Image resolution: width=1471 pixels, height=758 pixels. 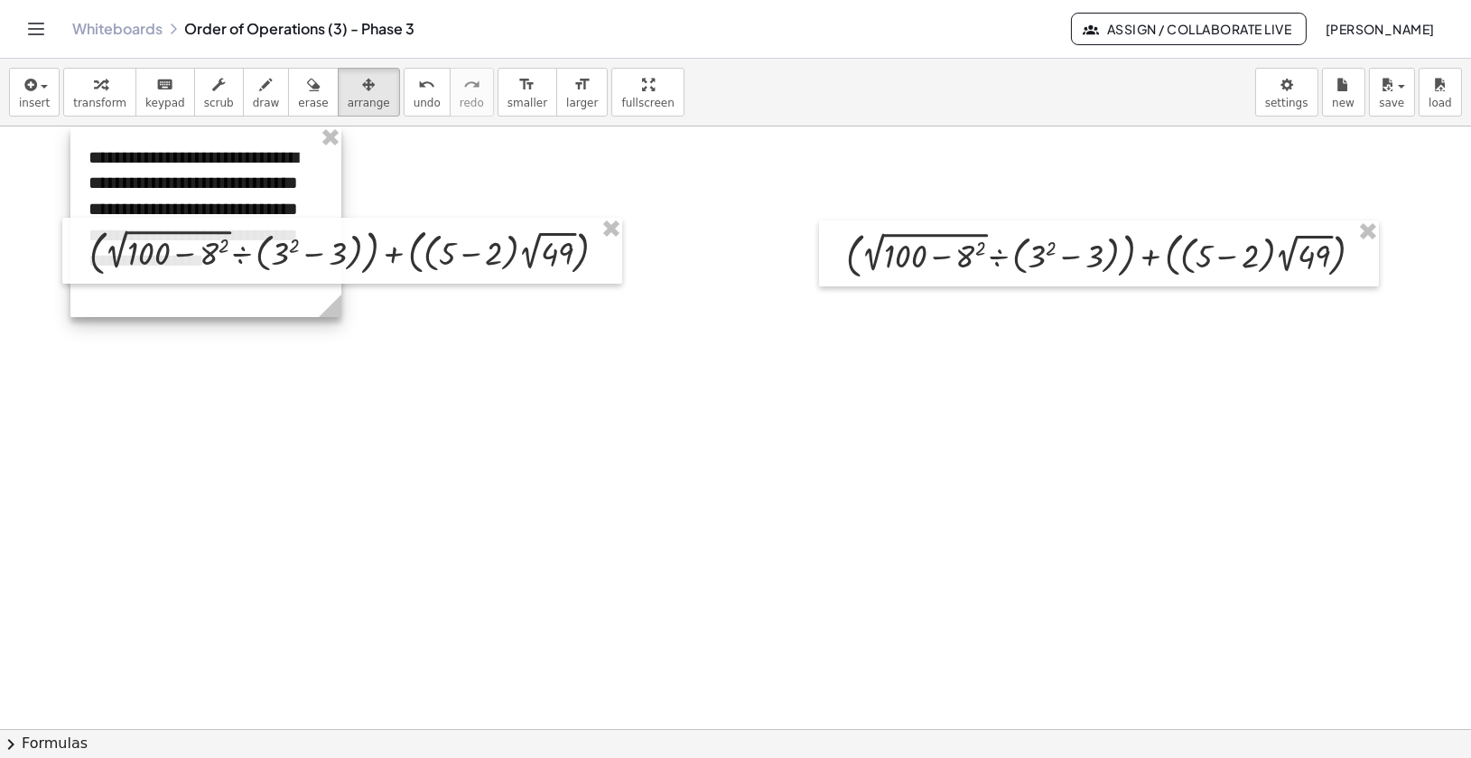 What do you see at coordinates (648, 103) in the screenshot?
I see `span: fullscreen` at bounding box center [648, 103].